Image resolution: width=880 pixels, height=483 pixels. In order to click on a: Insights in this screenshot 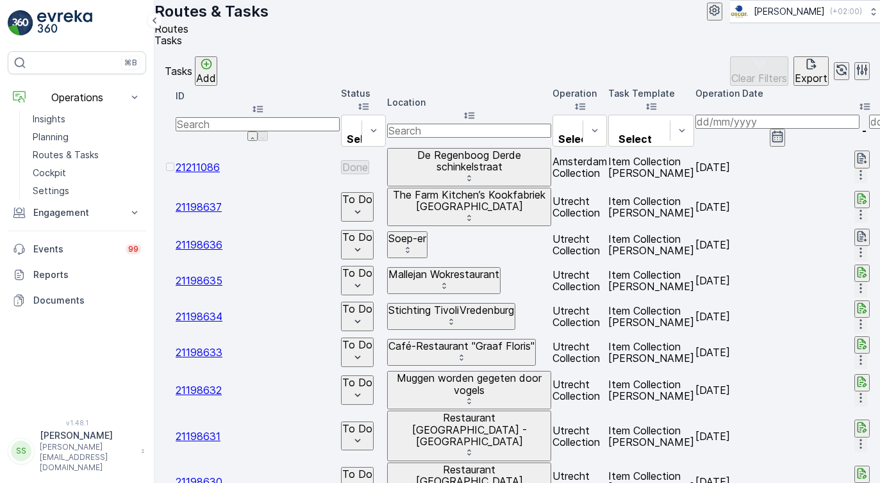, I will do `click(86, 119)`.